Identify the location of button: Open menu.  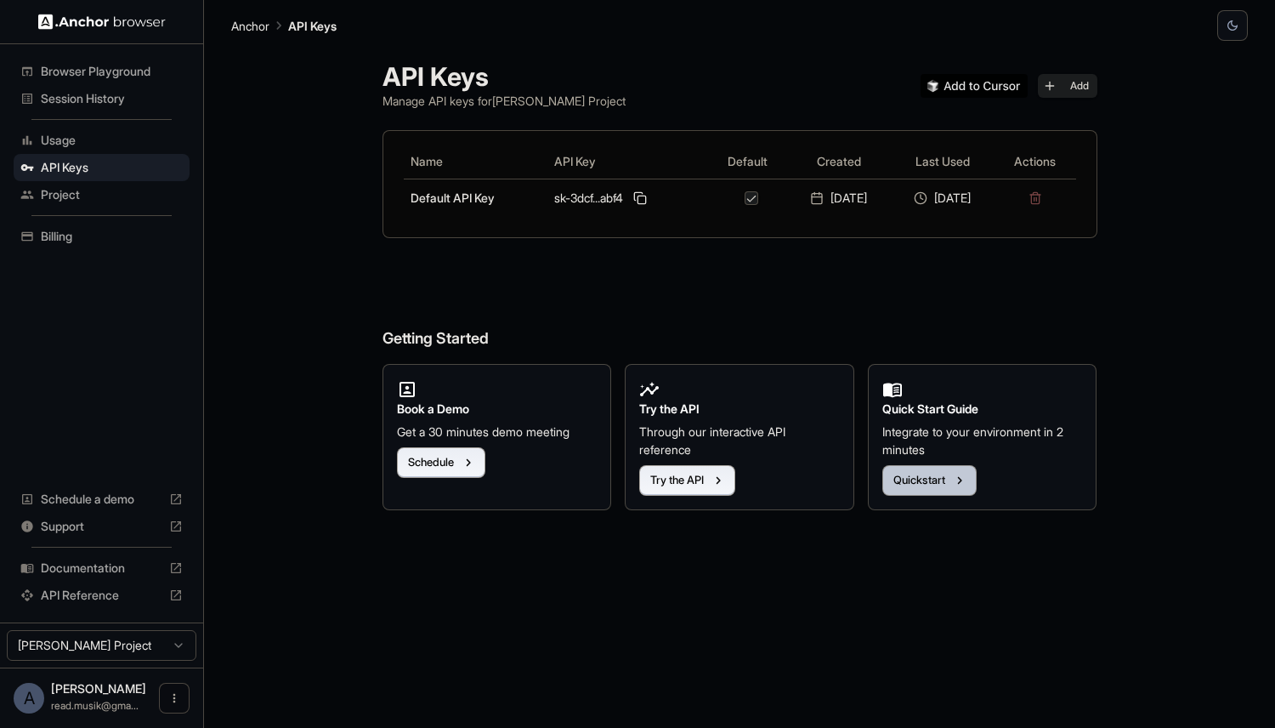
(174, 698).